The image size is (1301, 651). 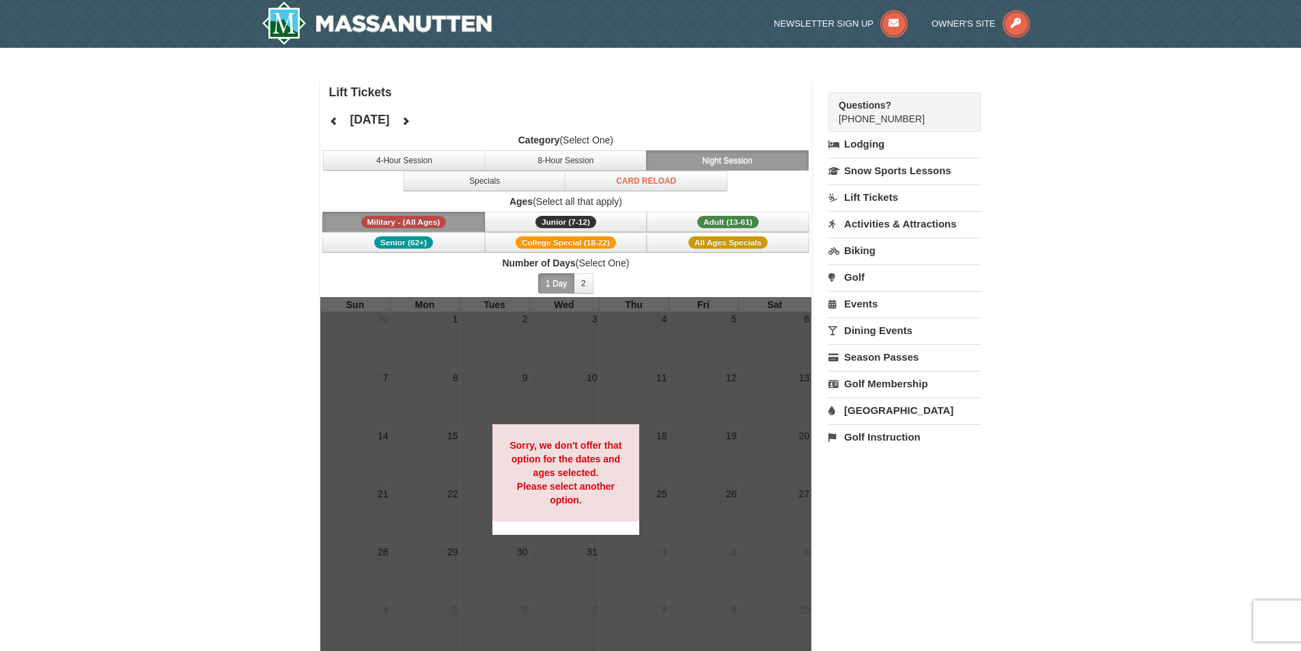 What do you see at coordinates (377, 23) in the screenshot?
I see `img: Massanutten Resort Logo` at bounding box center [377, 23].